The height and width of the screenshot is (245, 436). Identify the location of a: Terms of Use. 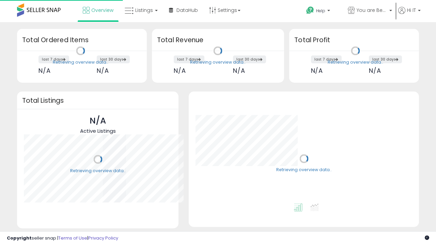
(73, 238).